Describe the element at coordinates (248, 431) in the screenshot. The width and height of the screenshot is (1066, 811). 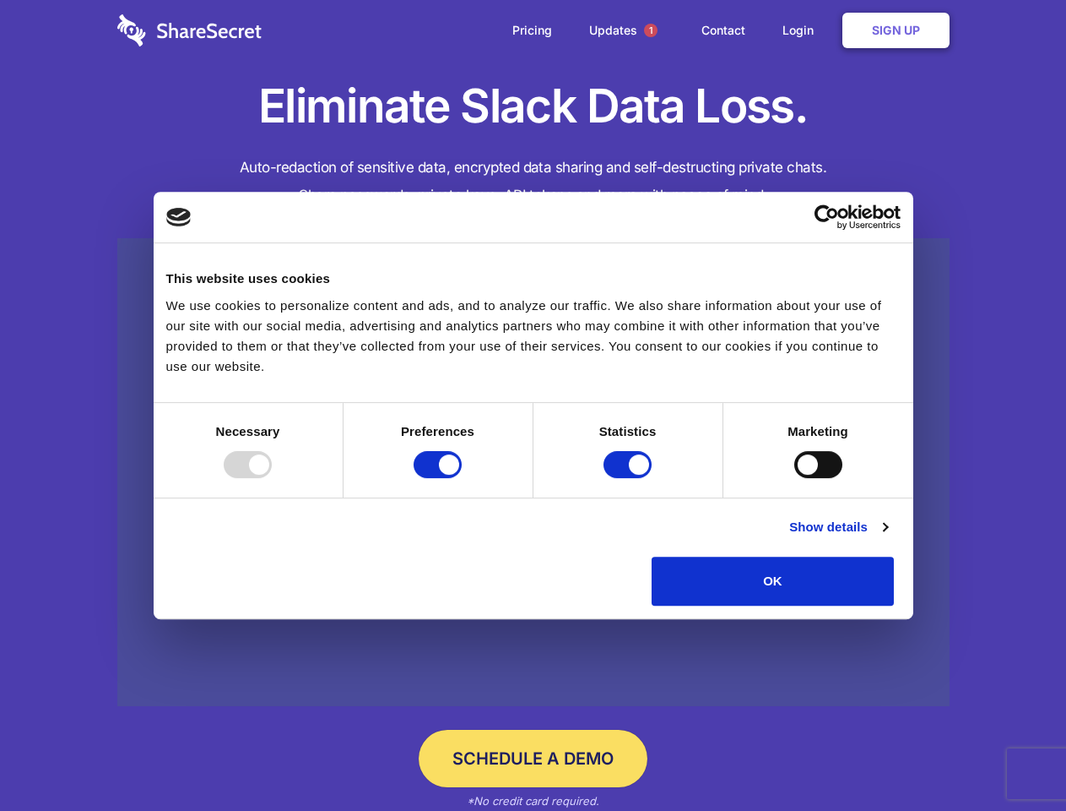
I see `strong: Necessary` at that location.